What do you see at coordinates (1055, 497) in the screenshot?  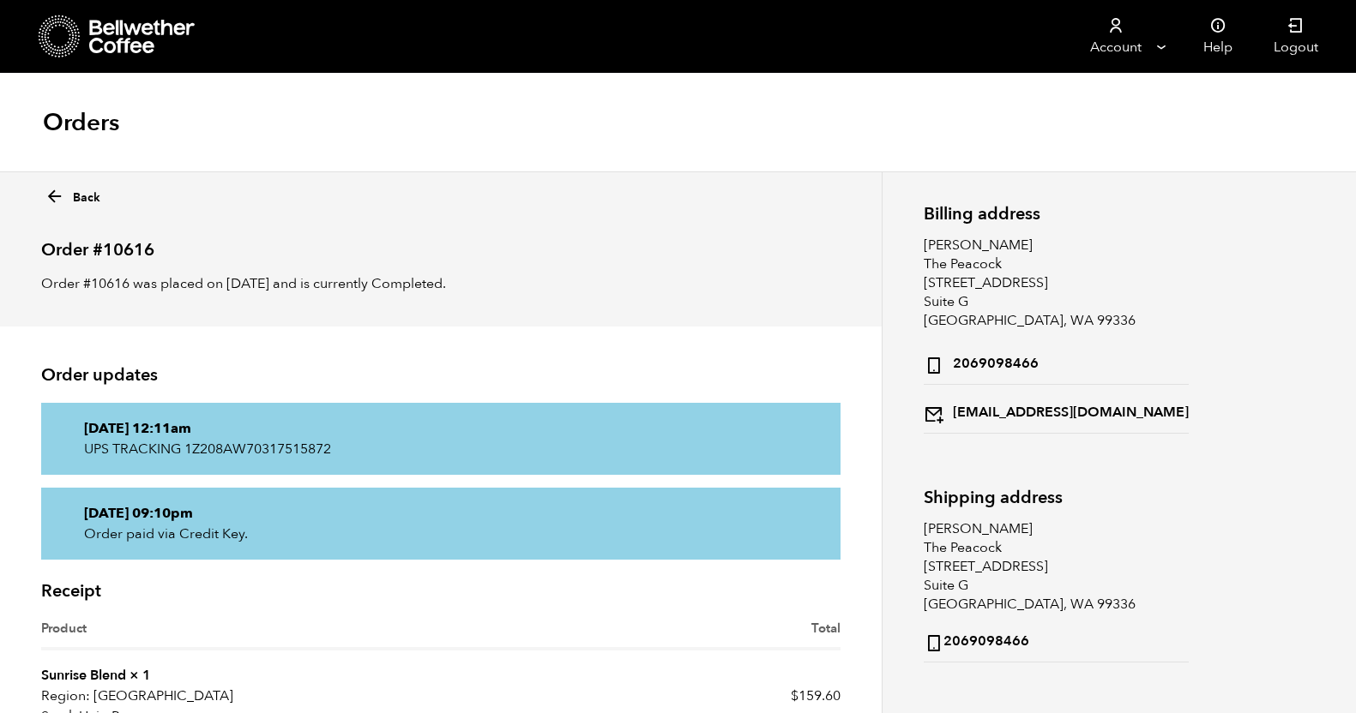 I see `h2: Shipping address` at bounding box center [1055, 497].